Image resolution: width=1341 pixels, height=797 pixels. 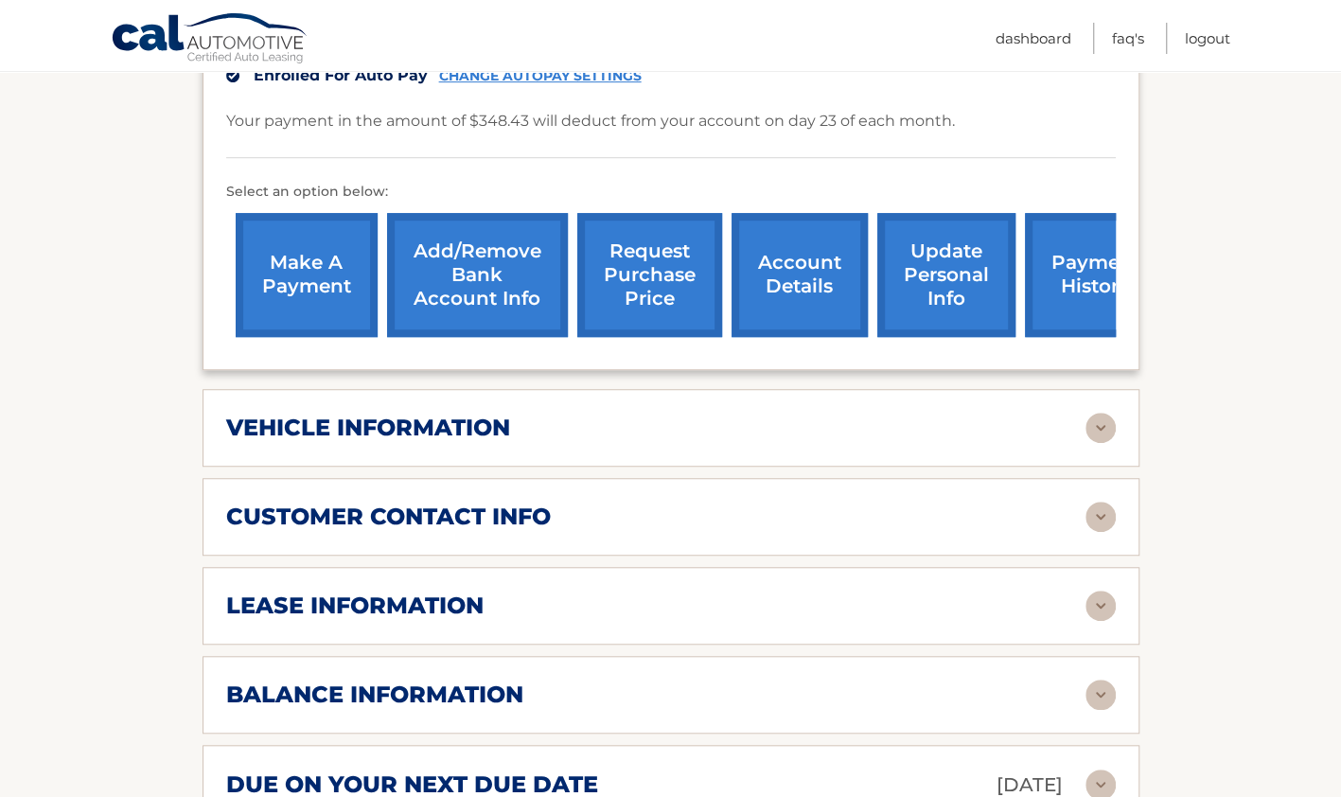 What do you see at coordinates (671, 192) in the screenshot?
I see `p: Select an option below:` at bounding box center [671, 192].